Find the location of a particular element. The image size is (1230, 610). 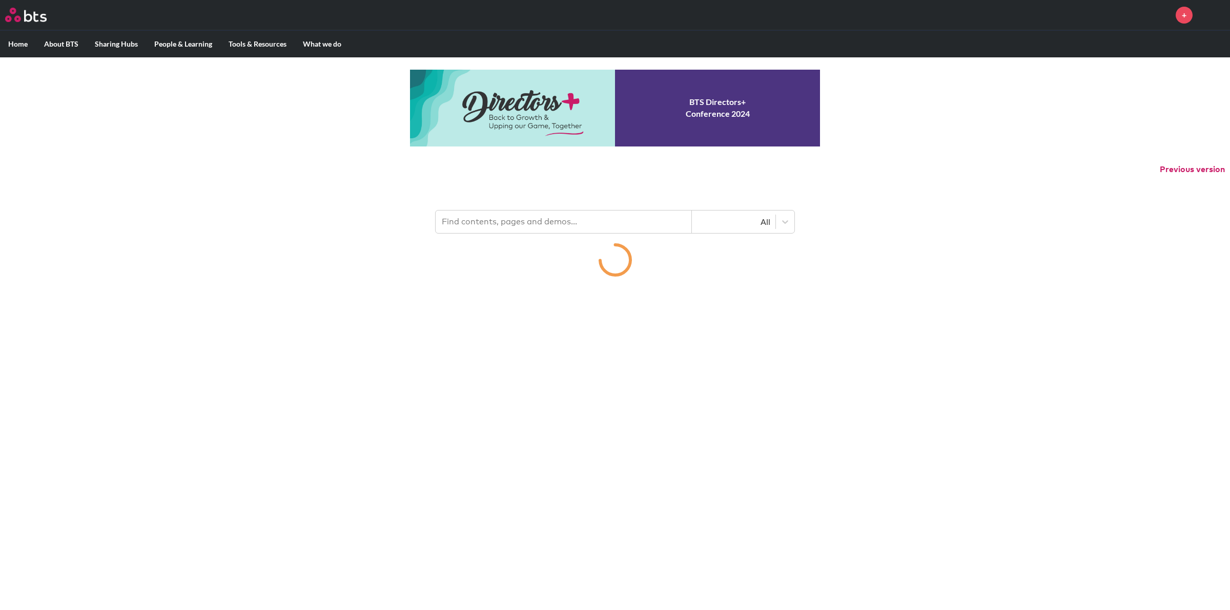

label: What we do is located at coordinates (322, 44).